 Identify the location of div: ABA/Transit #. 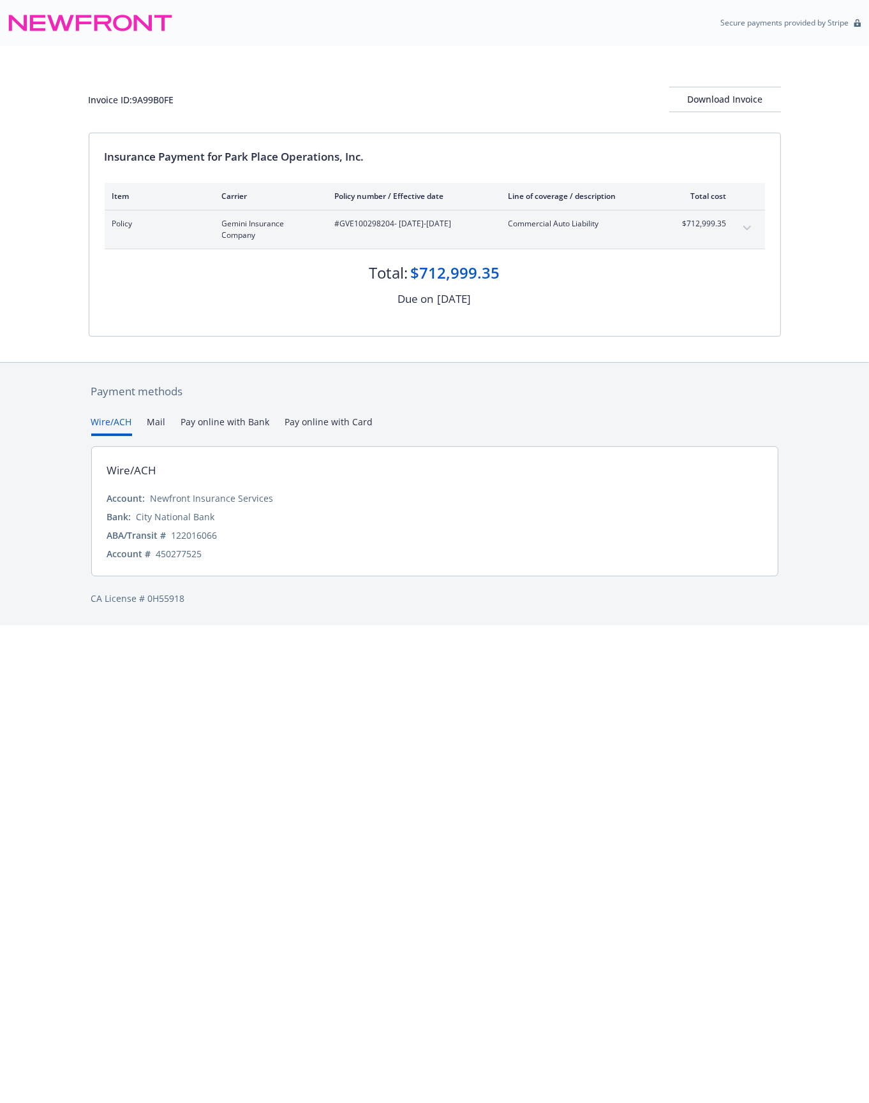
(136, 535).